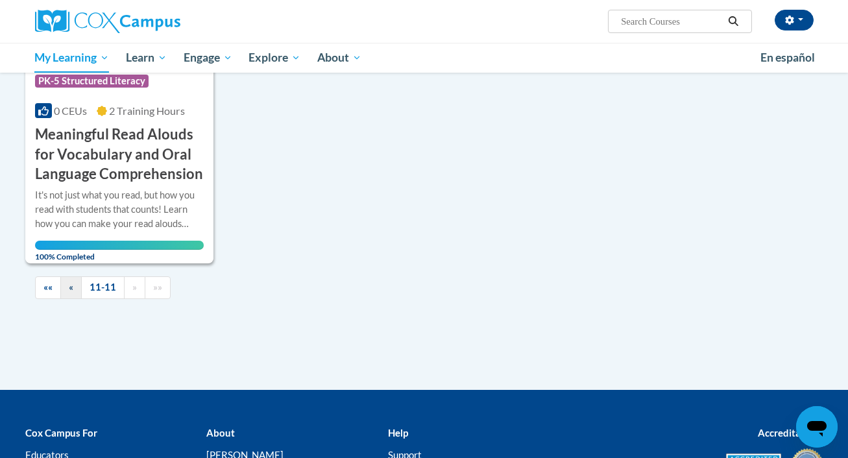 Image resolution: width=848 pixels, height=458 pixels. What do you see at coordinates (274, 58) in the screenshot?
I see `a: Explore` at bounding box center [274, 58].